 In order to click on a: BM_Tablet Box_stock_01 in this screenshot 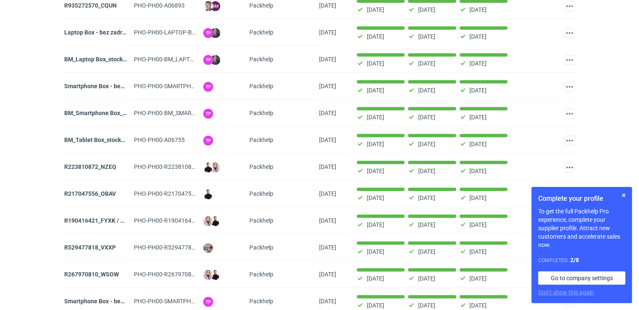, I will do `click(97, 140)`.